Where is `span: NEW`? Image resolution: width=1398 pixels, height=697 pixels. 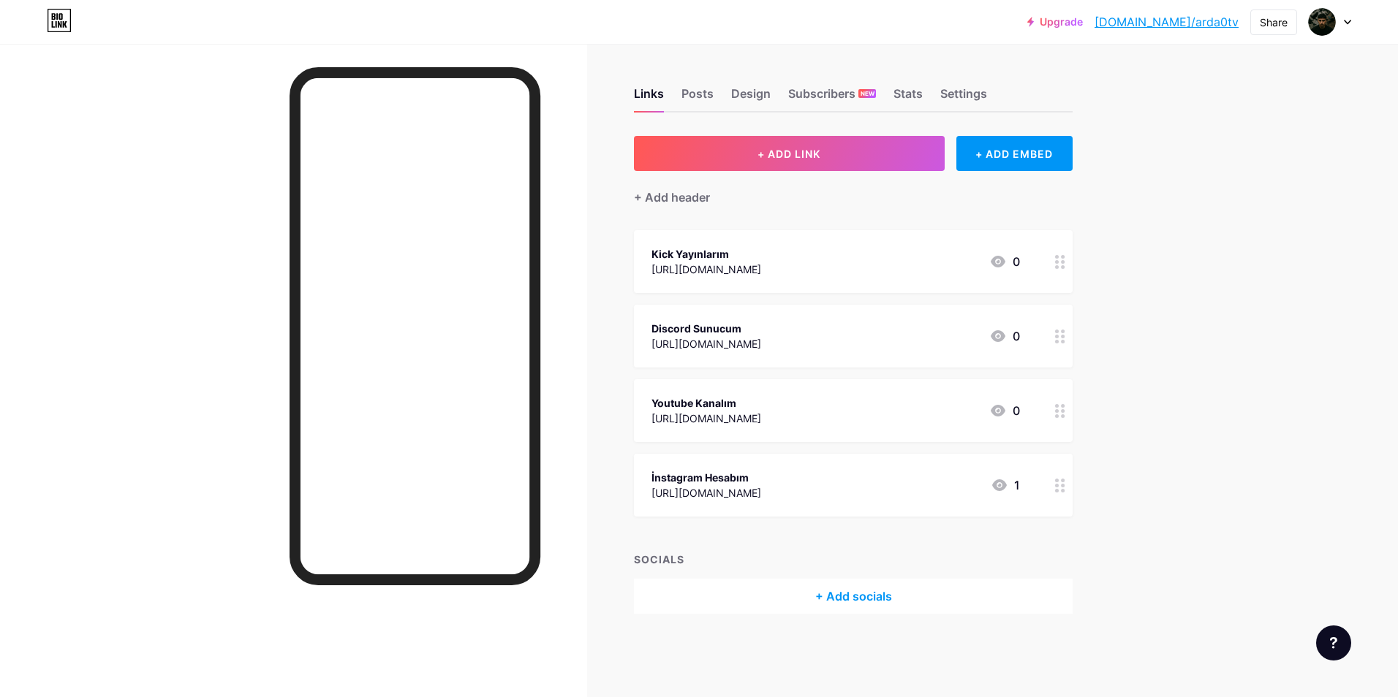
span: NEW is located at coordinates (867, 94).